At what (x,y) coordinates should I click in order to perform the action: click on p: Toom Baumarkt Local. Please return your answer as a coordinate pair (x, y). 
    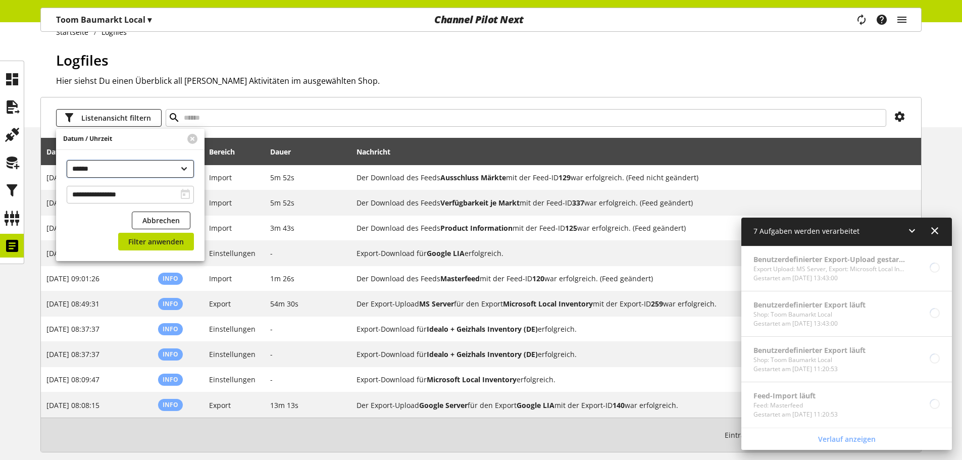
    Looking at the image, I should click on (104, 20).